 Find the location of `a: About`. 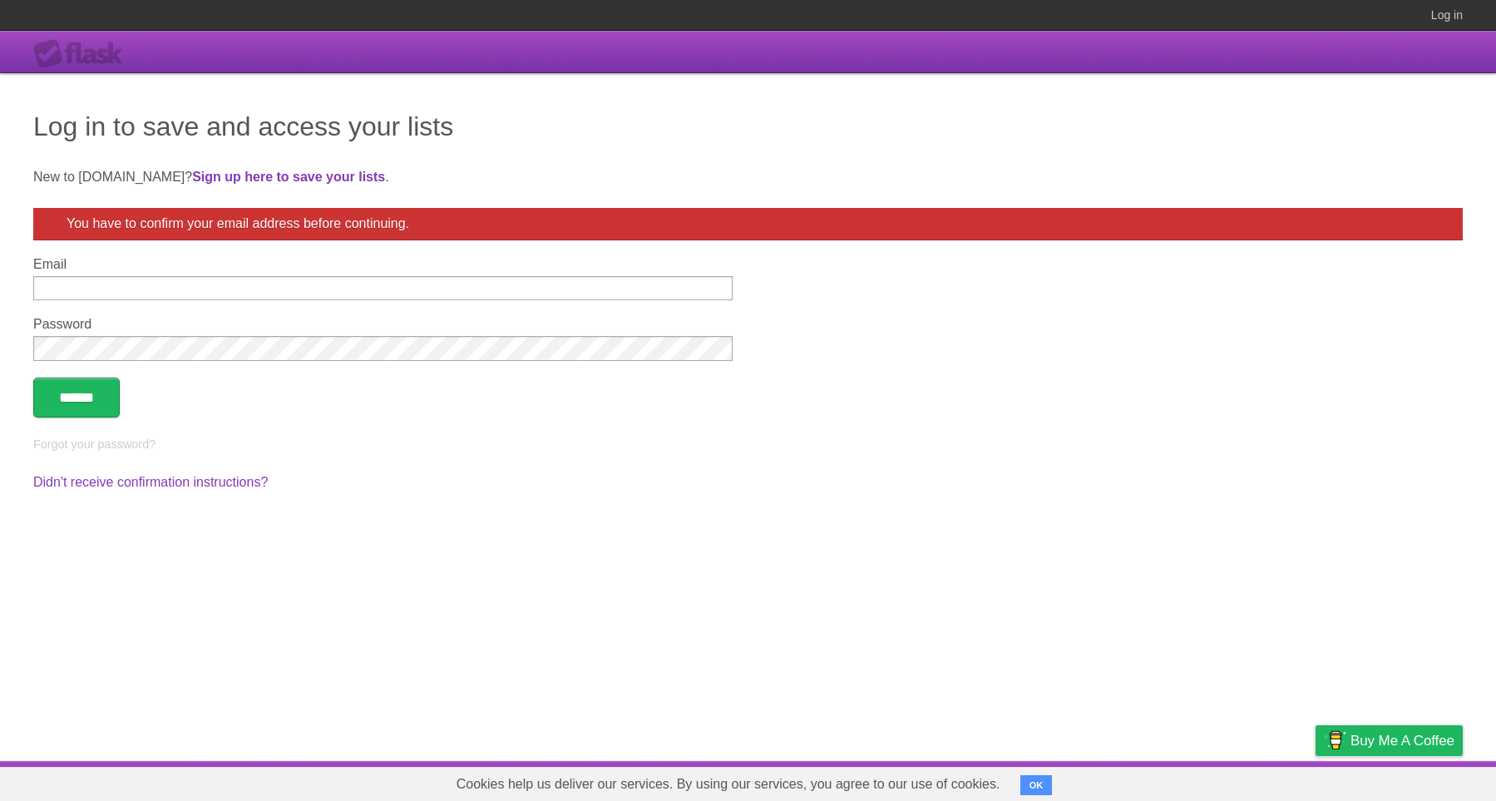

a: About is located at coordinates (1112, 781).